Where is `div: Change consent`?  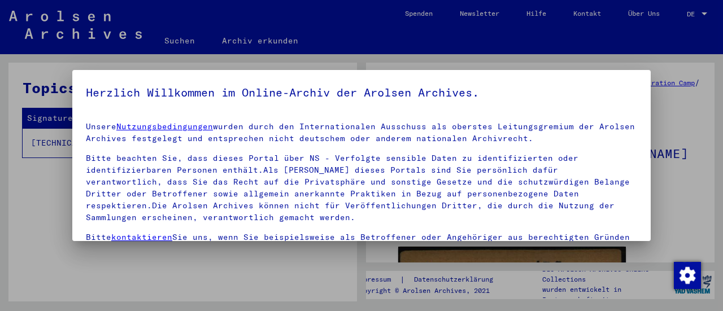
div: Change consent is located at coordinates (686, 275).